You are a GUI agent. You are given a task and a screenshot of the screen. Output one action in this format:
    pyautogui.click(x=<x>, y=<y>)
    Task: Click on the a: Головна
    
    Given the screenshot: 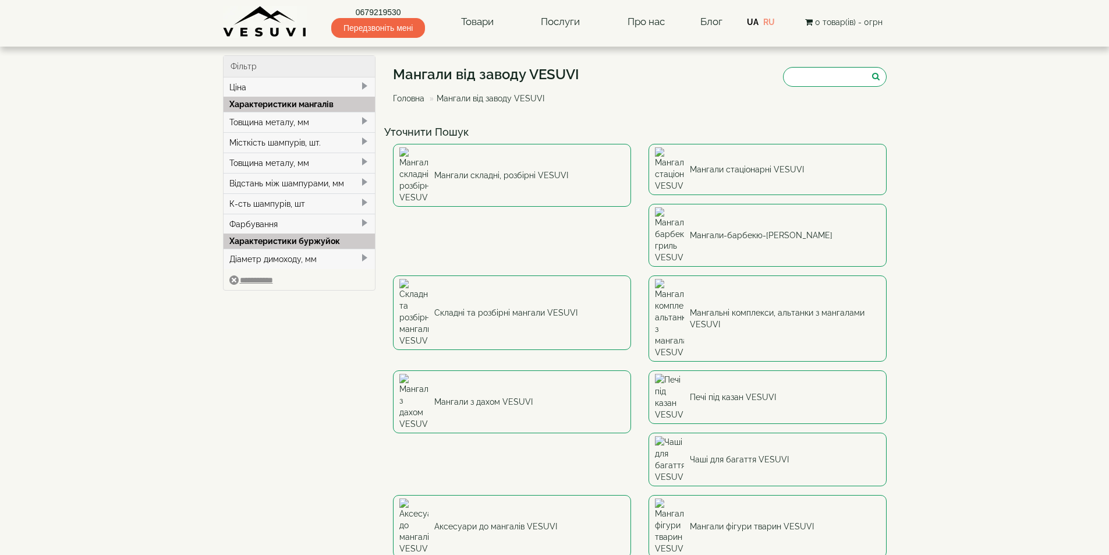 What is the action you would take?
    pyautogui.click(x=409, y=98)
    